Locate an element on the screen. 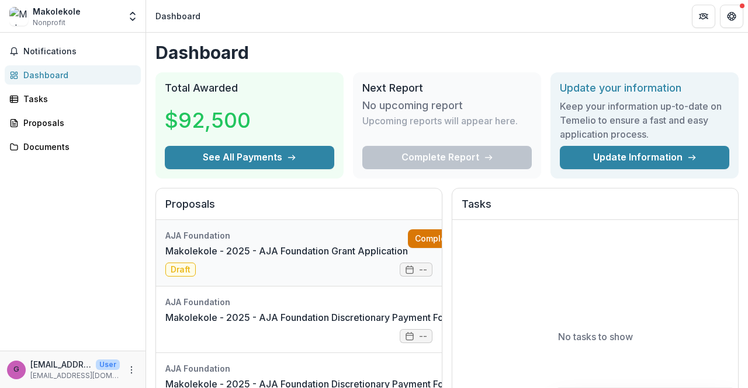 The width and height of the screenshot is (748, 388). button: More is located at coordinates (131, 370).